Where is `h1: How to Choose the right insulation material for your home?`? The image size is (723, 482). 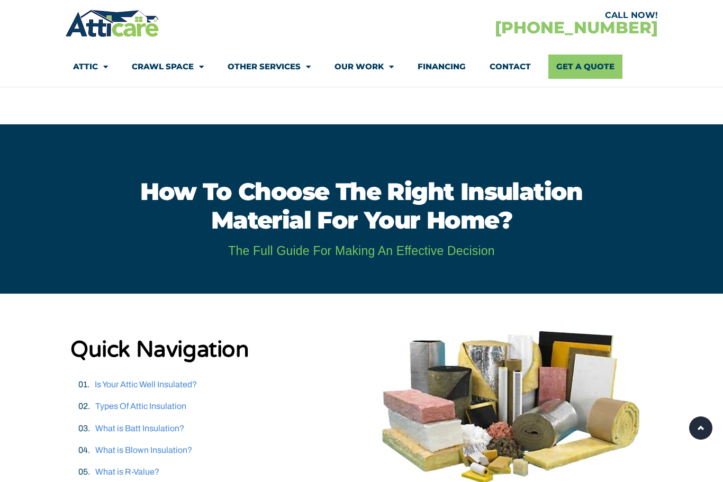 h1: How to Choose the right insulation material for your home? is located at coordinates (361, 206).